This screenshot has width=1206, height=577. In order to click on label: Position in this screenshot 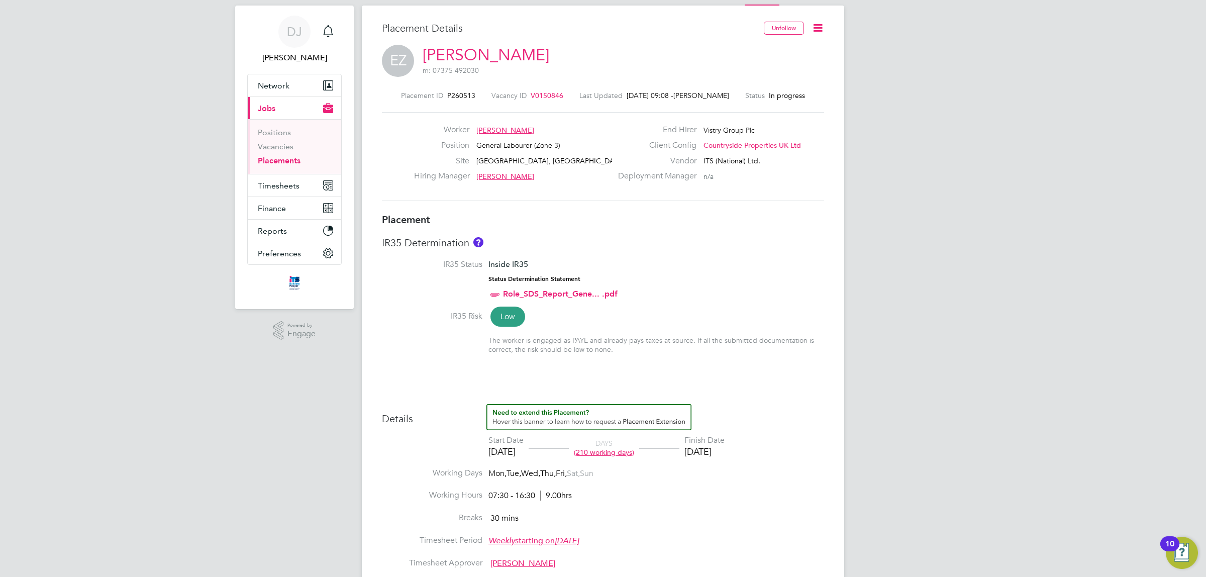, I will do `click(442, 145)`.